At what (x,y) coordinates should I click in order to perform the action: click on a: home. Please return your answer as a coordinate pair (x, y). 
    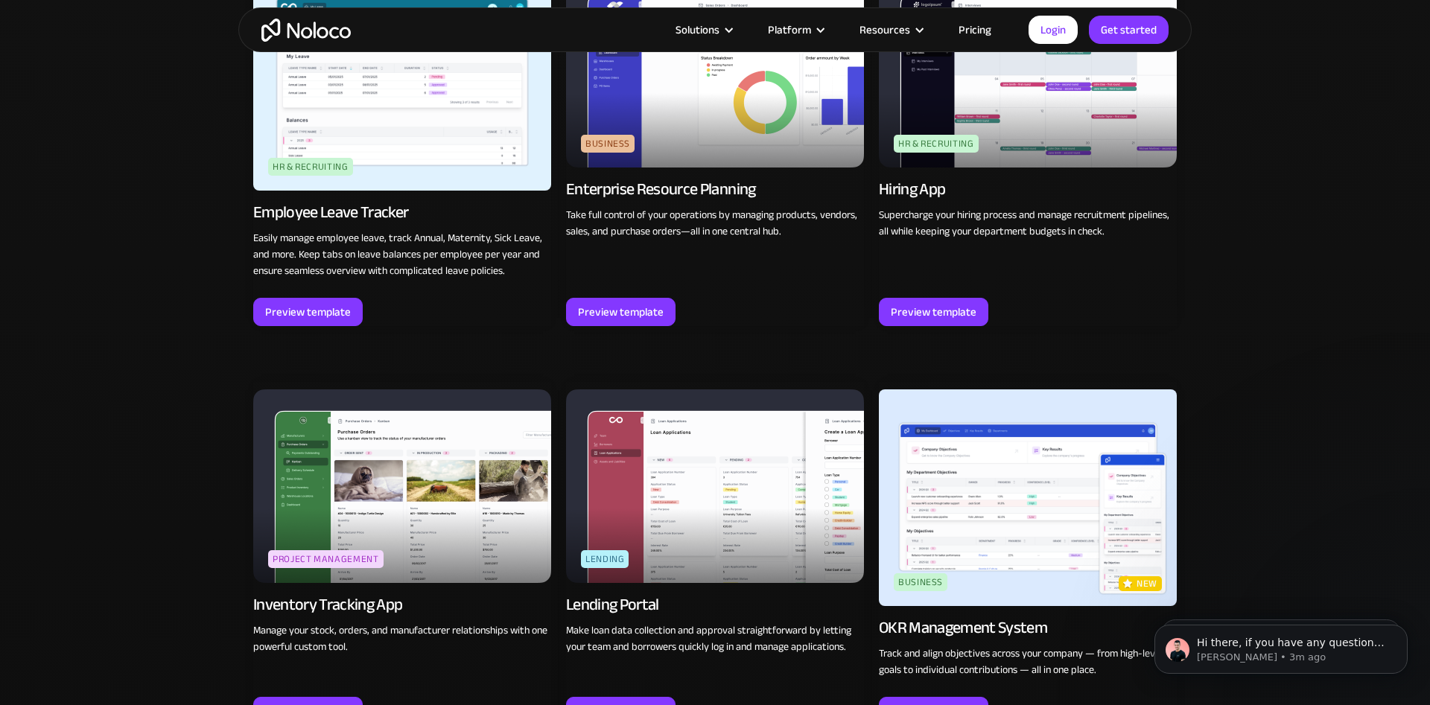
    Looking at the image, I should click on (306, 30).